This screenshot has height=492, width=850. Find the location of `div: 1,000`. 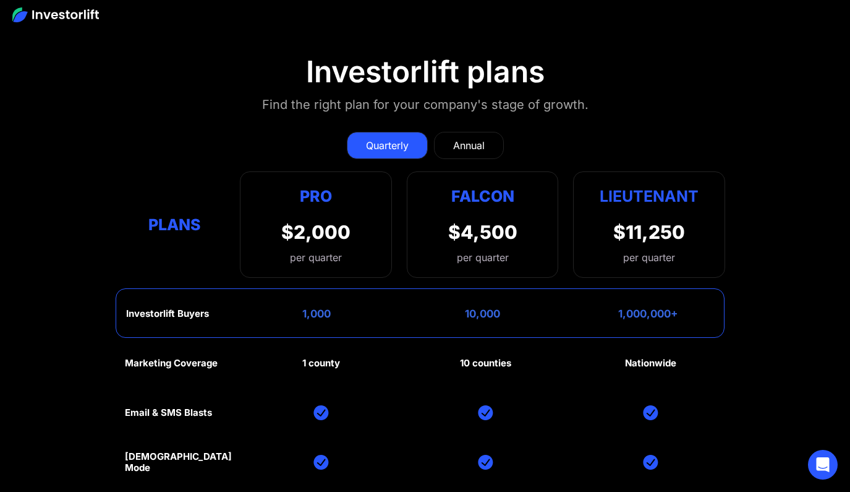

div: 1,000 is located at coordinates (317, 313).